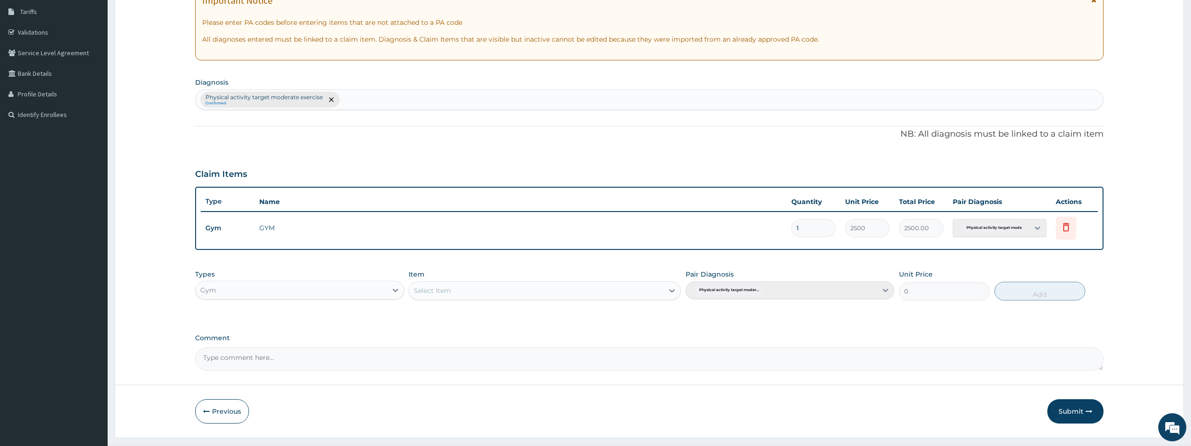 This screenshot has width=1191, height=446. Describe the element at coordinates (165, 16) in the screenshot. I see `div: Minimize live chat window` at that location.